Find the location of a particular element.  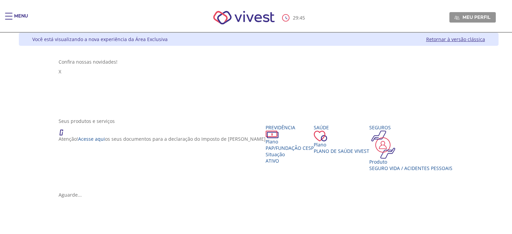

div: Seguro Vida / Acidentes Pessoais is located at coordinates (410, 168).